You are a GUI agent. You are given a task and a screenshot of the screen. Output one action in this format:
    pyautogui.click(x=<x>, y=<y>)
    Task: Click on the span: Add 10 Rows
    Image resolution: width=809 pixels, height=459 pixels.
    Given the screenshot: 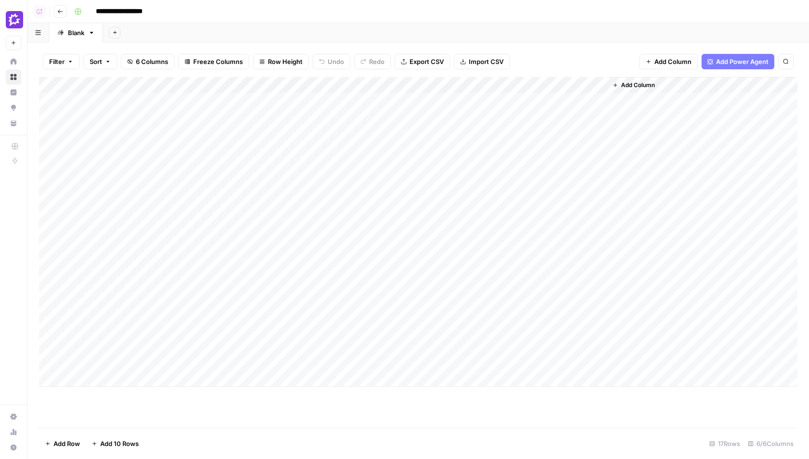 What is the action you would take?
    pyautogui.click(x=119, y=444)
    